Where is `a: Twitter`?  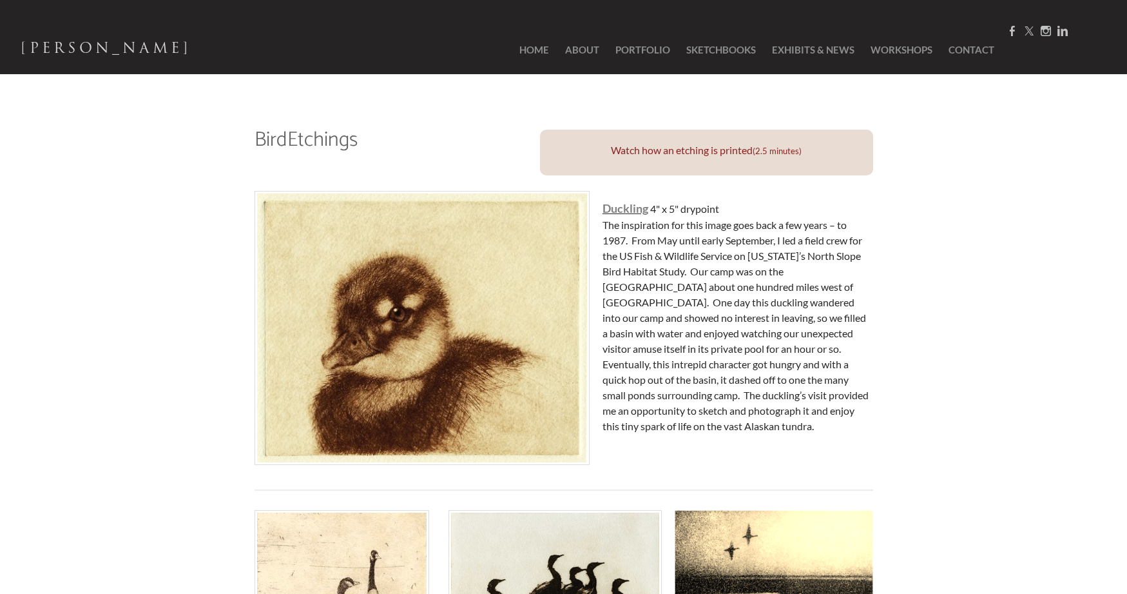 a: Twitter is located at coordinates (1029, 31).